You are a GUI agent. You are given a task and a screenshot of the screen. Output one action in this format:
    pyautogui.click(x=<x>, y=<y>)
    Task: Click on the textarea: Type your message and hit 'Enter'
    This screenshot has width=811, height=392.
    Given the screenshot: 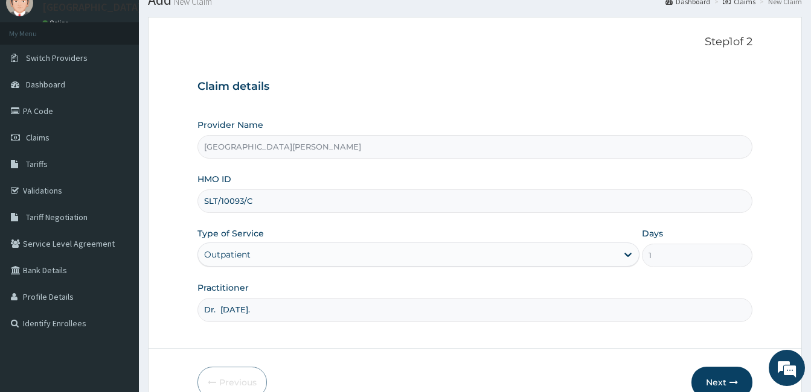 What is the action you would take?
    pyautogui.click(x=118, y=284)
    